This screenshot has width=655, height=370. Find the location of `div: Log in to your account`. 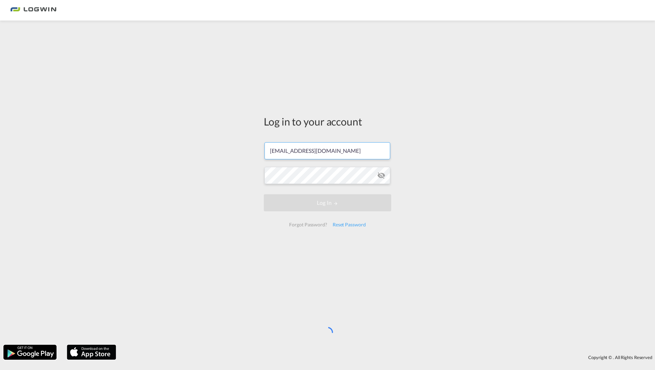

div: Log in to your account is located at coordinates (327, 122).